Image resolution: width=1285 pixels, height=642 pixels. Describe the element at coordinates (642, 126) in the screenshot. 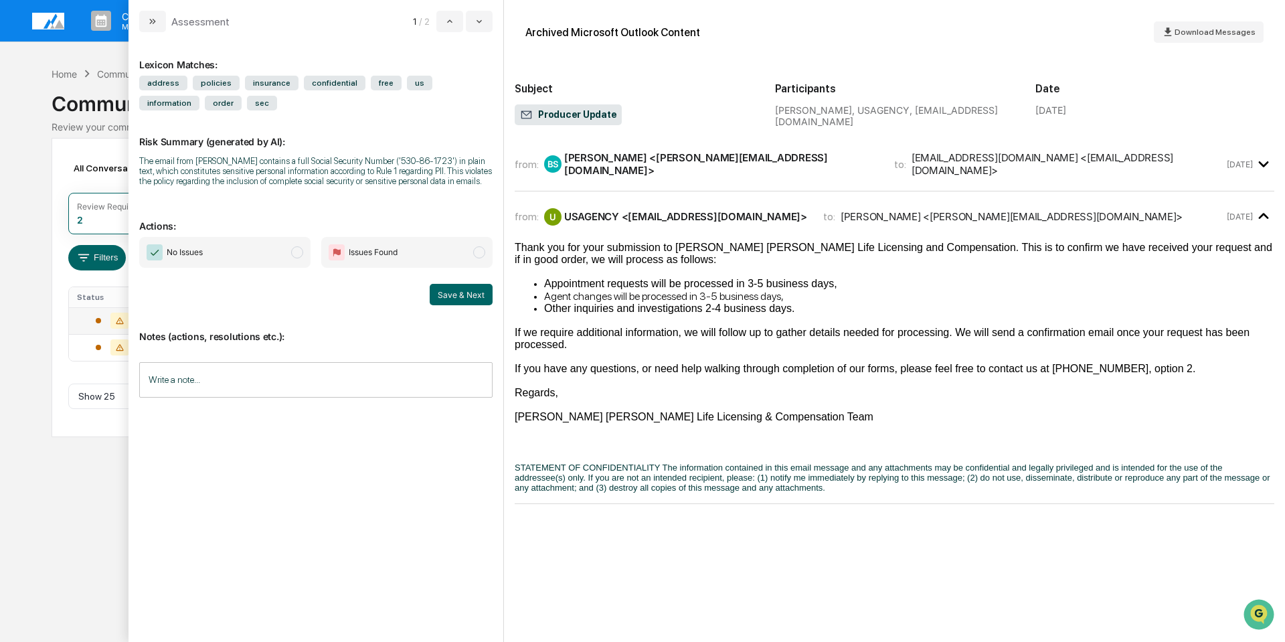

I see `div: Review your communication records across channels` at that location.